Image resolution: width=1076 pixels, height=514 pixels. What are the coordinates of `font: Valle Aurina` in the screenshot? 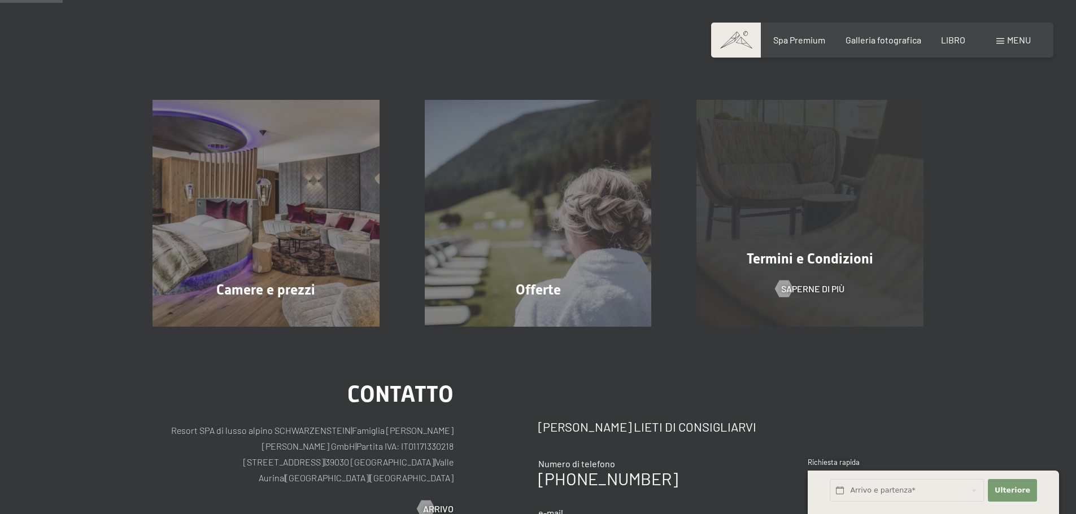 It's located at (356, 470).